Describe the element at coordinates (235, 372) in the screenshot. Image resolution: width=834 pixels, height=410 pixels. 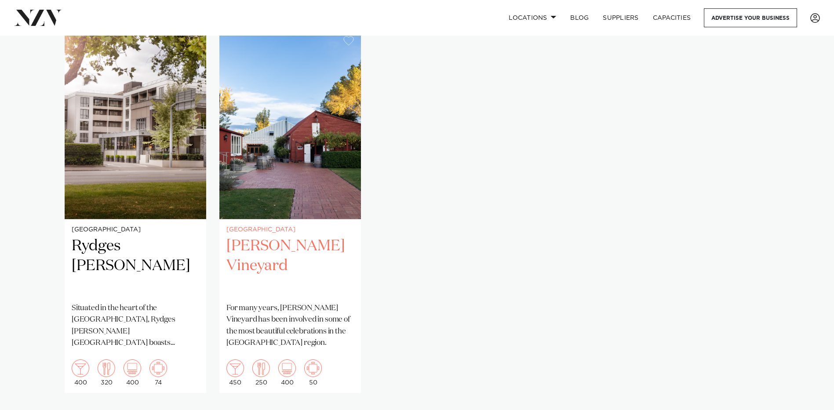
I see `div: 450` at that location.